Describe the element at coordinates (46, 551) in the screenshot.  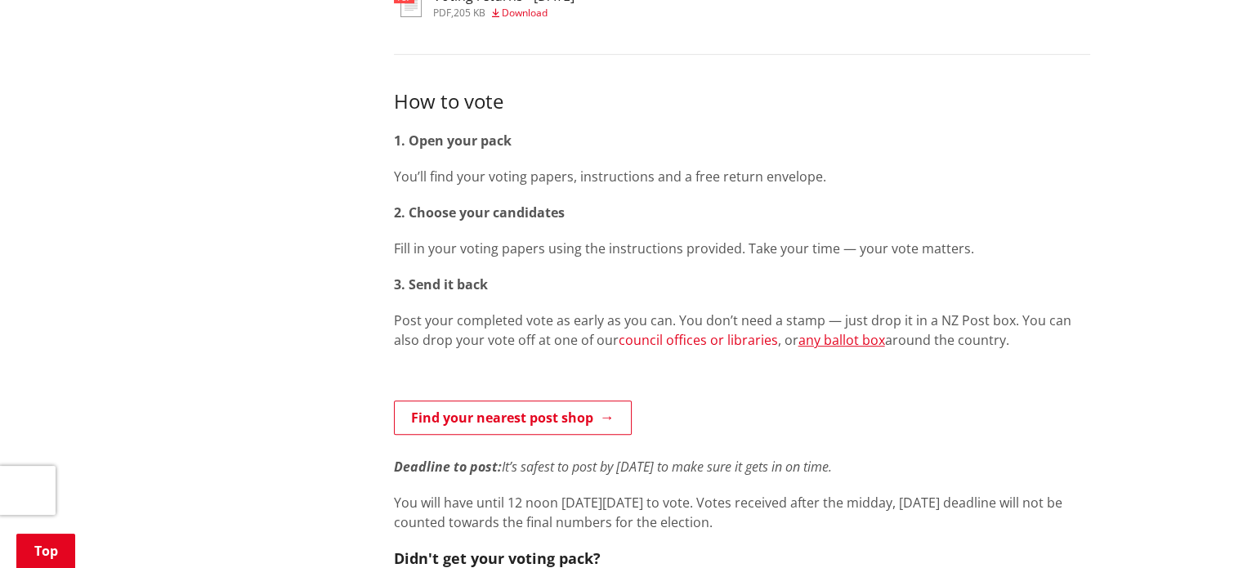
I see `a: Top` at that location.